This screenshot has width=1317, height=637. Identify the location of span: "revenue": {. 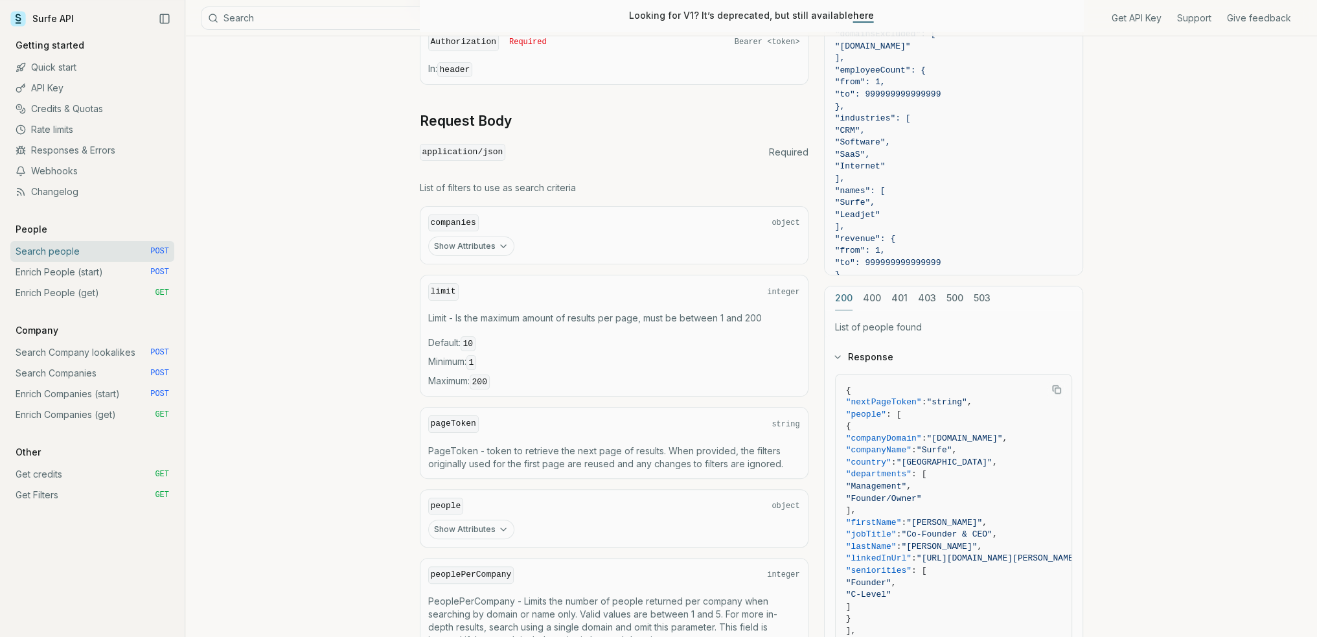
(865, 238).